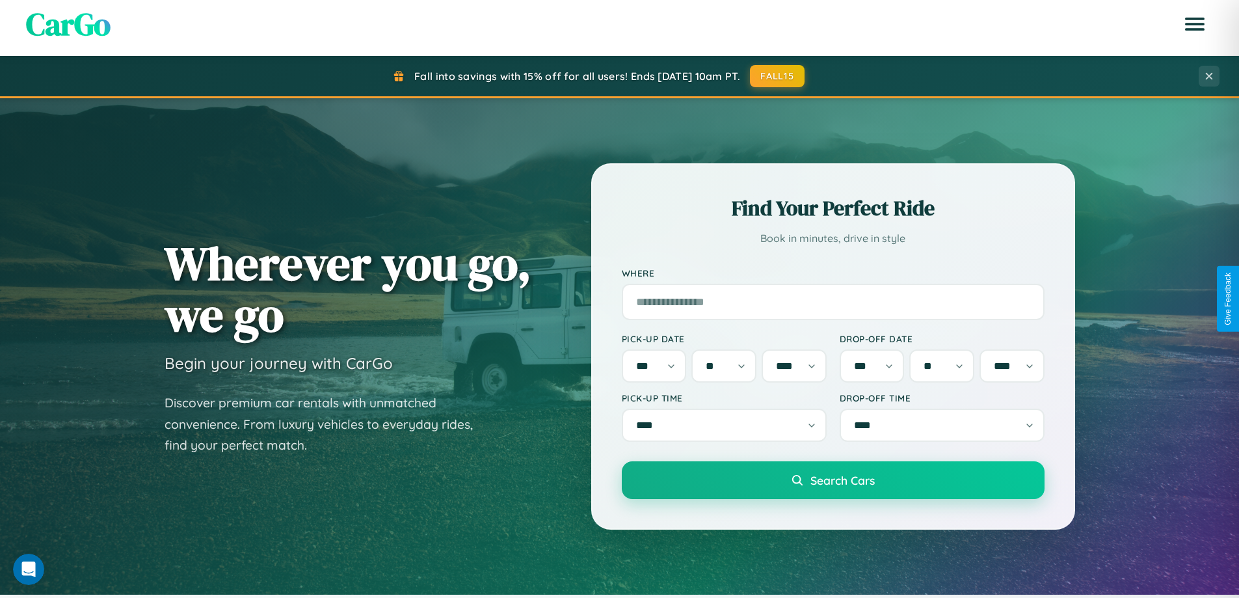 The height and width of the screenshot is (598, 1239). I want to click on span: Search Cars, so click(843, 480).